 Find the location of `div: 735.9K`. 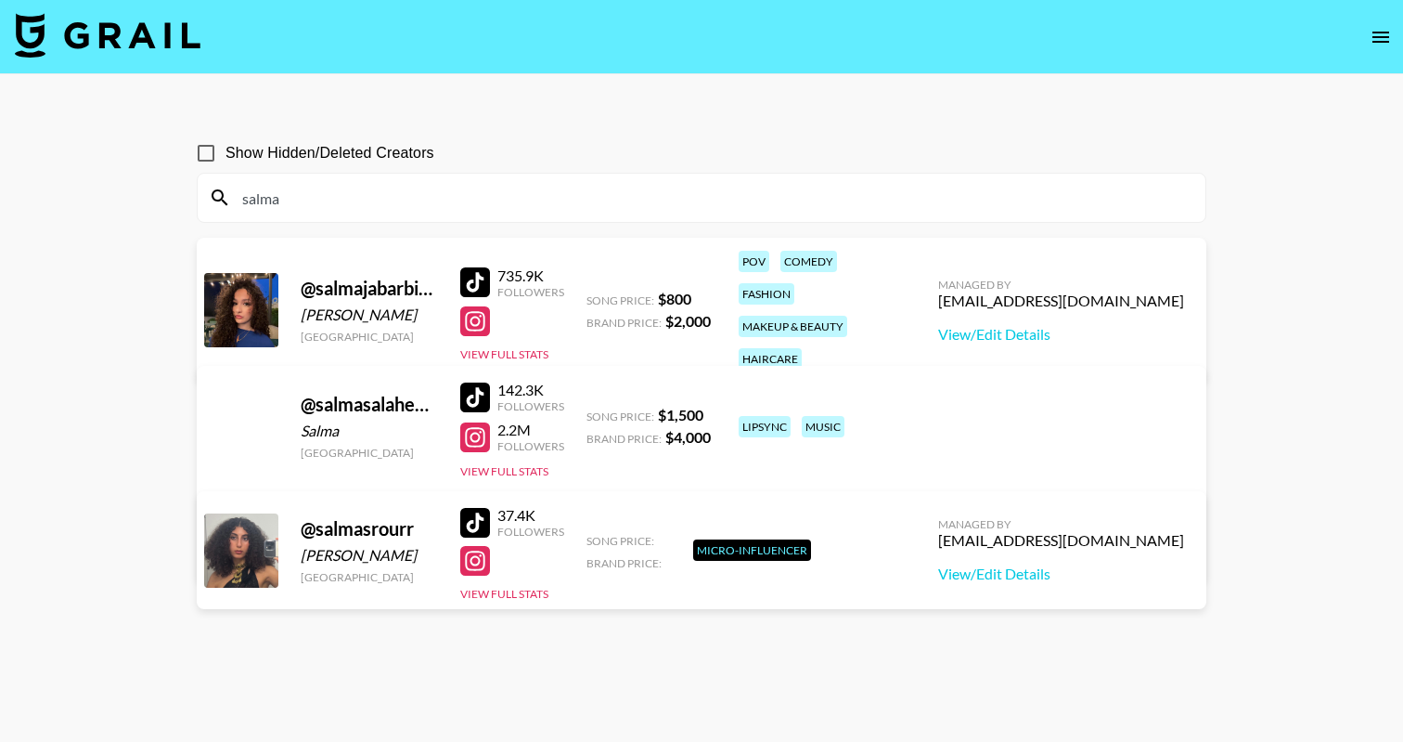

div: 735.9K is located at coordinates (531, 276).